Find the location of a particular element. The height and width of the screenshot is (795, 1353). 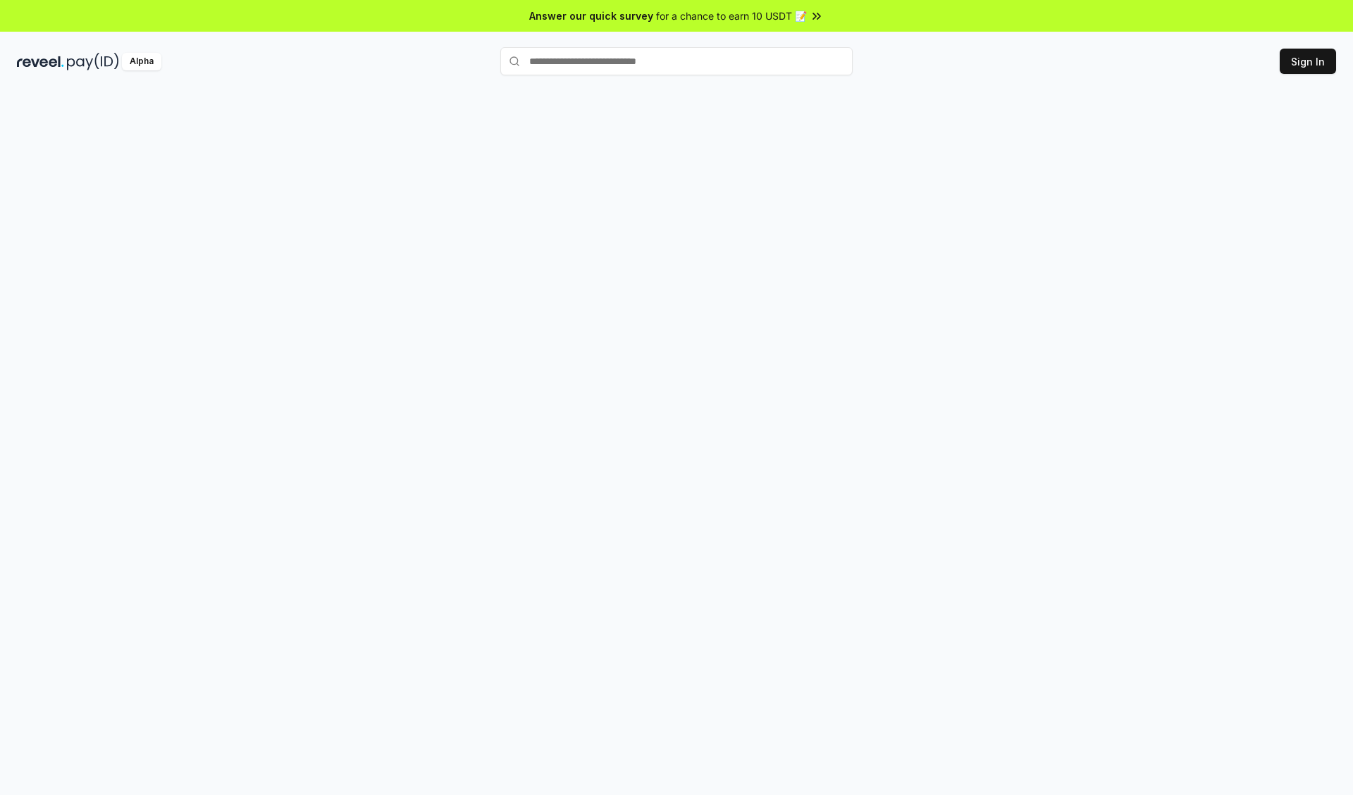

img: reveel_dark is located at coordinates (40, 61).